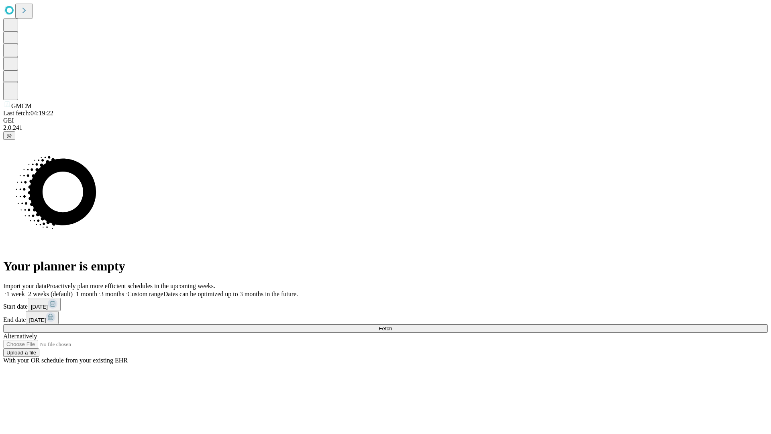 The width and height of the screenshot is (771, 434). Describe the element at coordinates (231, 294) in the screenshot. I see `span: Dates can be optimized up to 3 months in the future.` at that location.